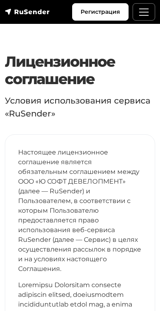 The image size is (160, 311). What do you see at coordinates (80, 210) in the screenshot?
I see `p: Настоящее лицензионное соглашение является обязательным соглашением между OOO «Ю СОФТ ДЕВЕЛОПМЕНТ...` at bounding box center [80, 210].